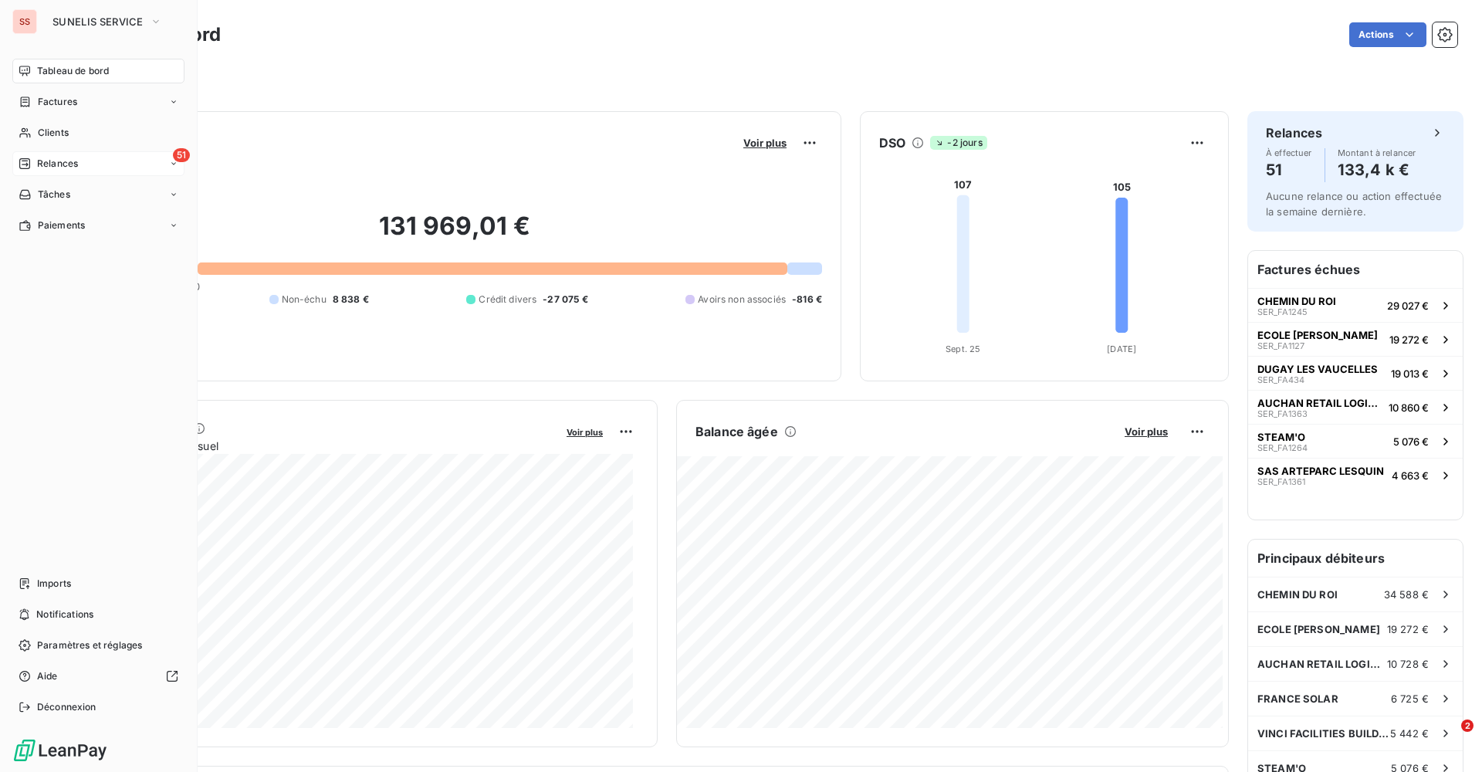 The height and width of the screenshot is (772, 1482). I want to click on span: Relances, so click(57, 164).